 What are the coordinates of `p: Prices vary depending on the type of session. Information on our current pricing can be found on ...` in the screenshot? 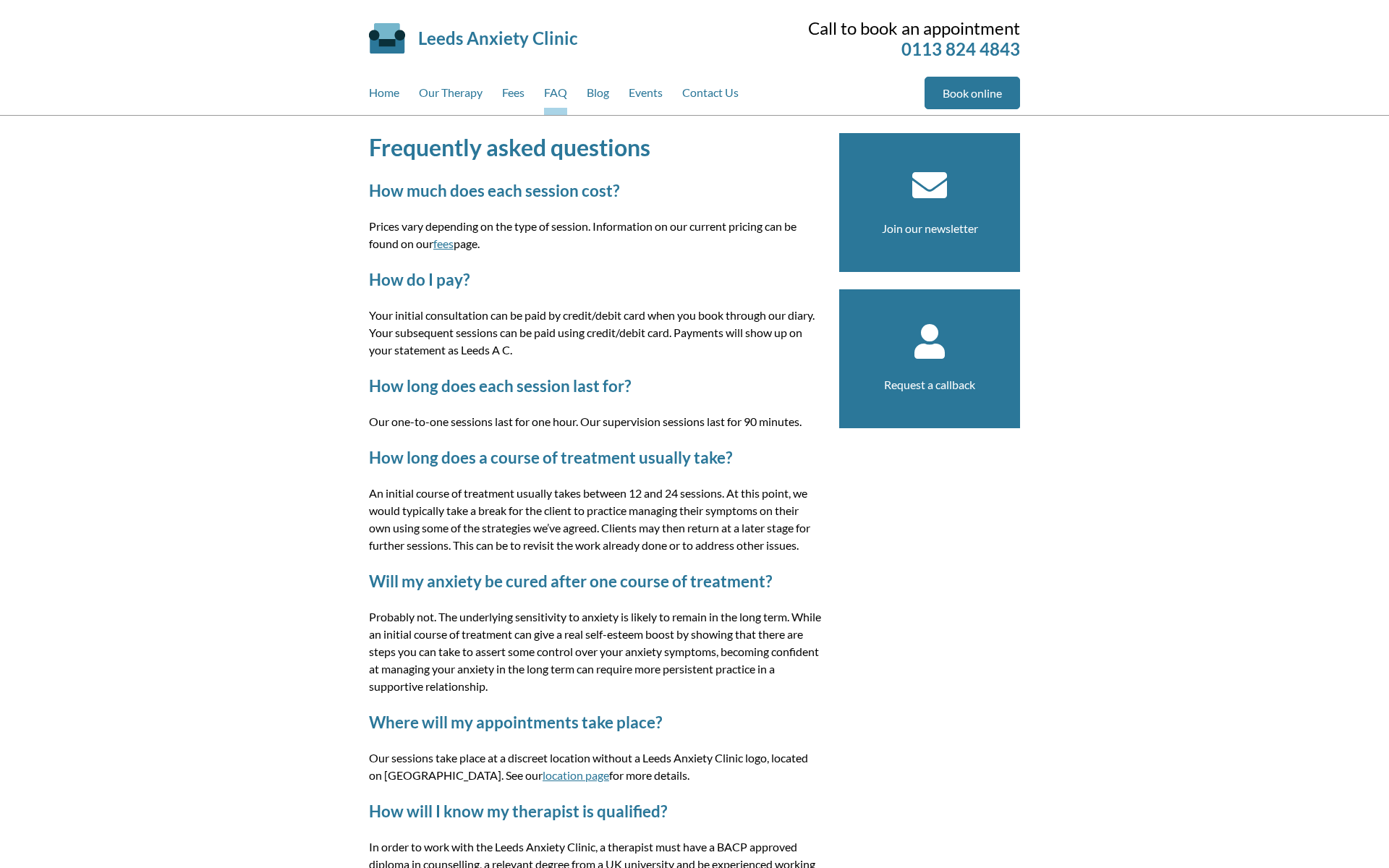 It's located at (595, 236).